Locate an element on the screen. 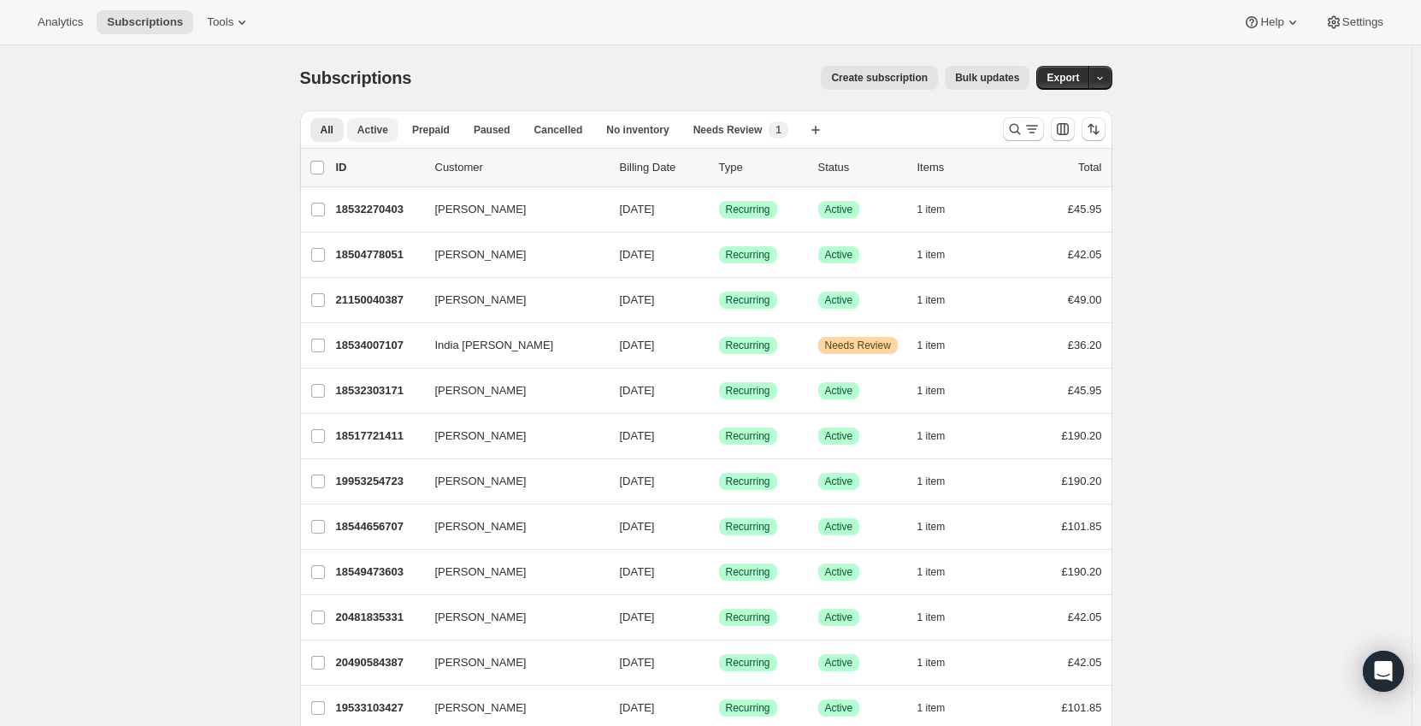 This screenshot has height=726, width=1421. span: £101.85 is located at coordinates (1081, 526).